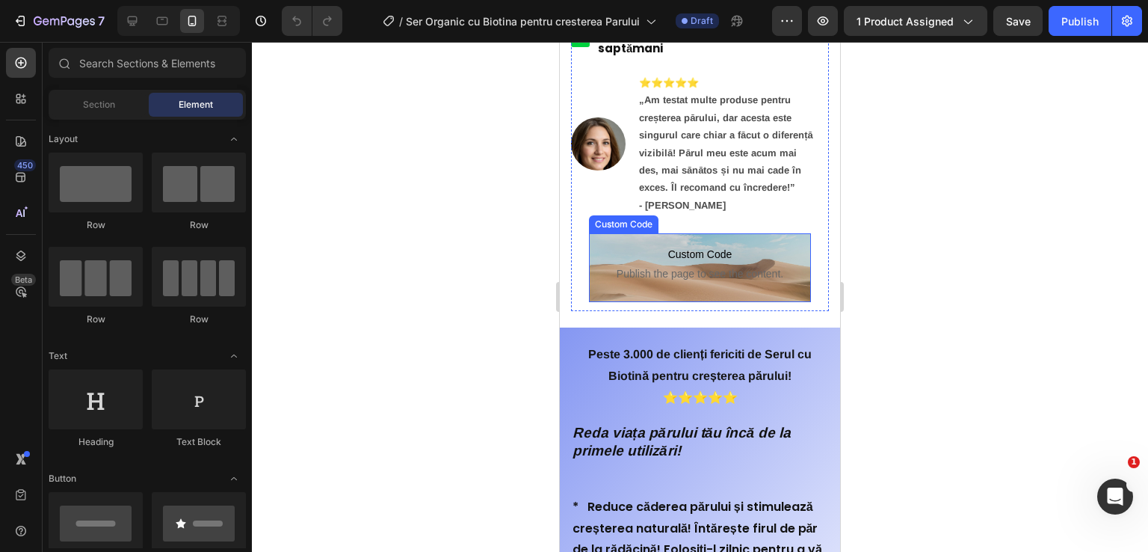 The width and height of the screenshot is (1148, 552). What do you see at coordinates (63, 139) in the screenshot?
I see `span: Layout` at bounding box center [63, 139].